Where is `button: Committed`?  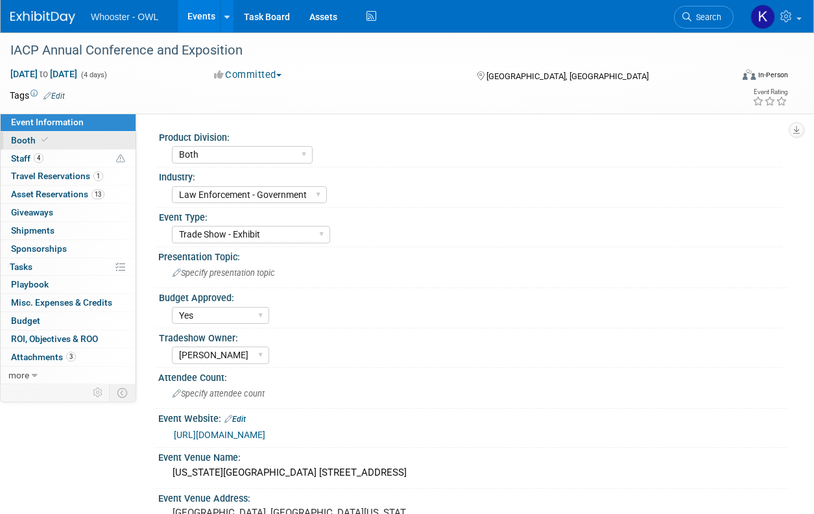 button: Committed is located at coordinates (248, 75).